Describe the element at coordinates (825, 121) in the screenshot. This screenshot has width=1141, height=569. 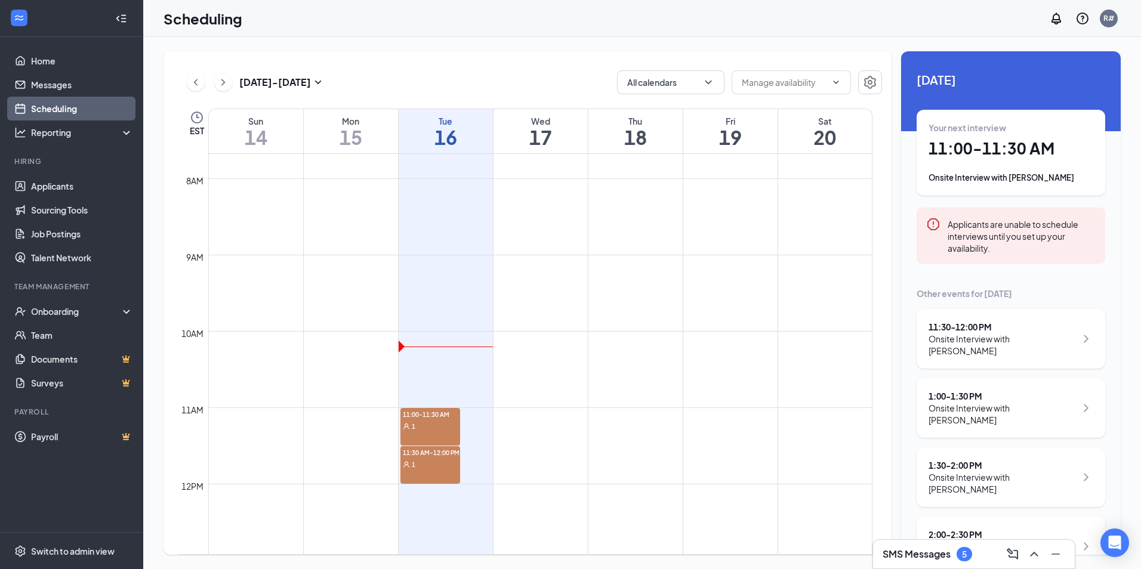
I see `div: Sat` at that location.